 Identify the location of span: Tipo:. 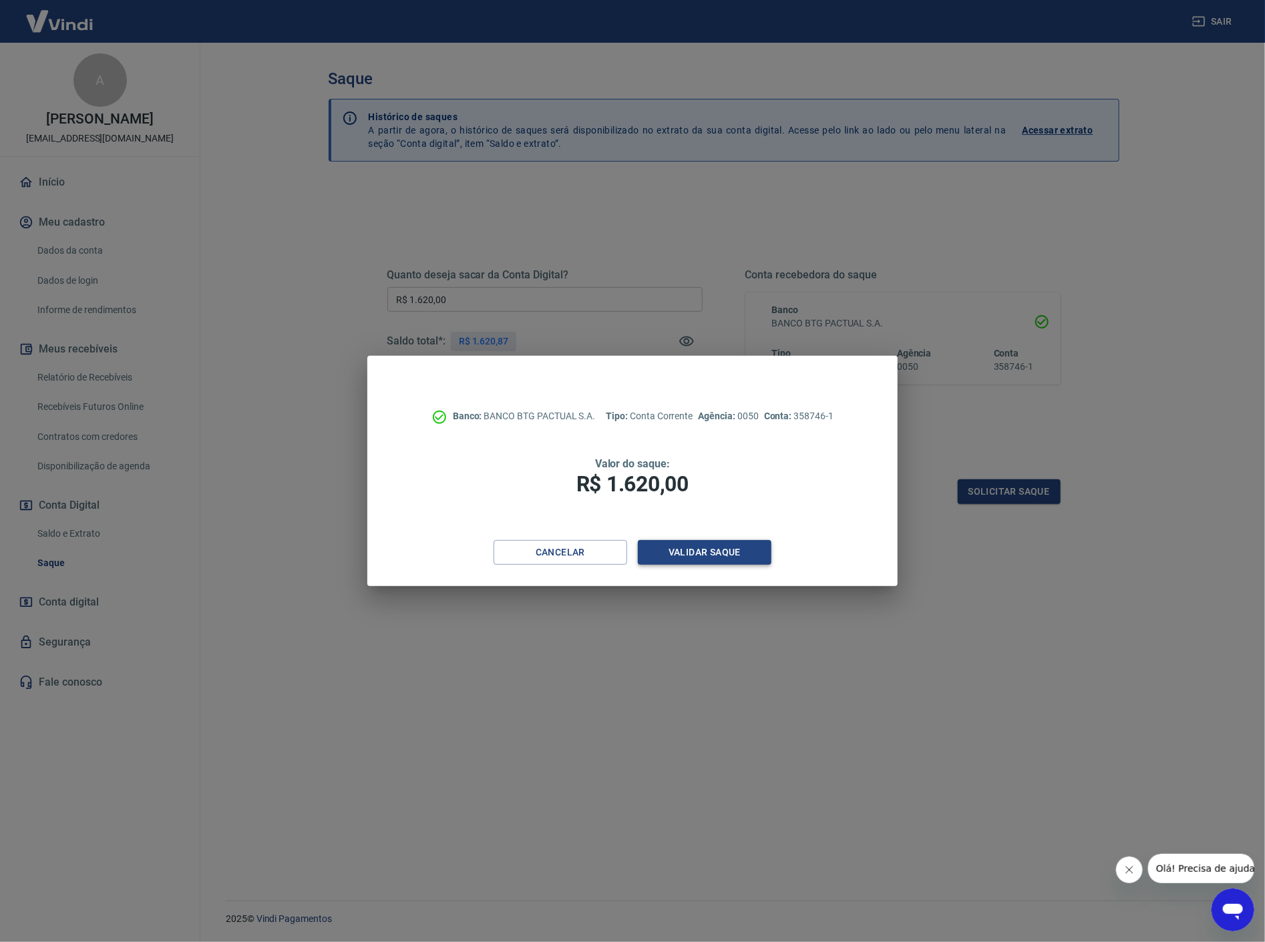
(618, 416).